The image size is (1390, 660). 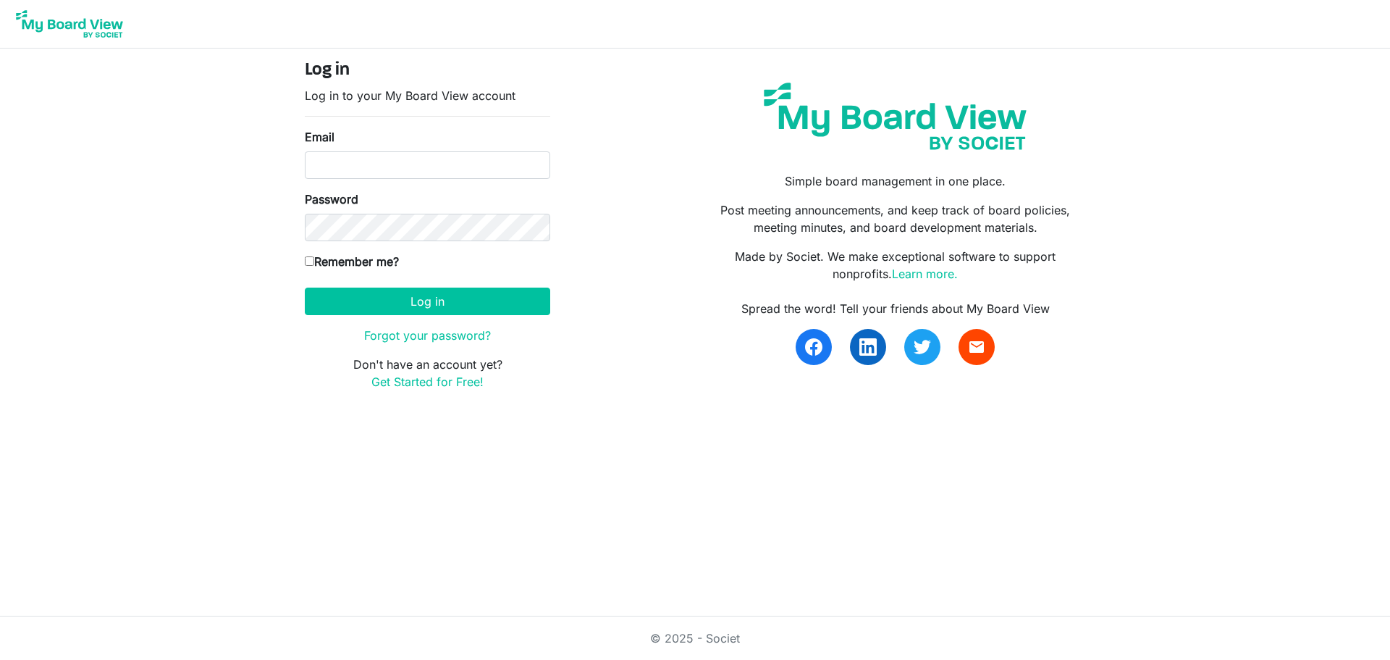 What do you see at coordinates (896, 265) in the screenshot?
I see `p: Made by Societ. We make exceptional software to support nonprofits.` at bounding box center [896, 265].